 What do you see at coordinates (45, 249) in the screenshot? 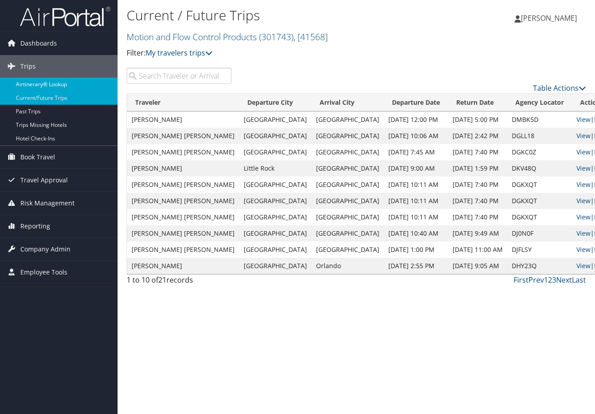
I see `span: Company Admin` at bounding box center [45, 249].